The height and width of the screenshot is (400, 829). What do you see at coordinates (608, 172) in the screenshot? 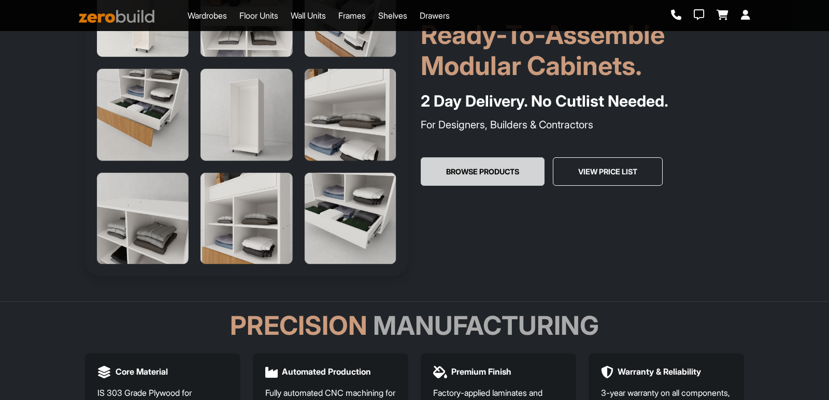
I see `button: View Price List` at bounding box center [608, 172].